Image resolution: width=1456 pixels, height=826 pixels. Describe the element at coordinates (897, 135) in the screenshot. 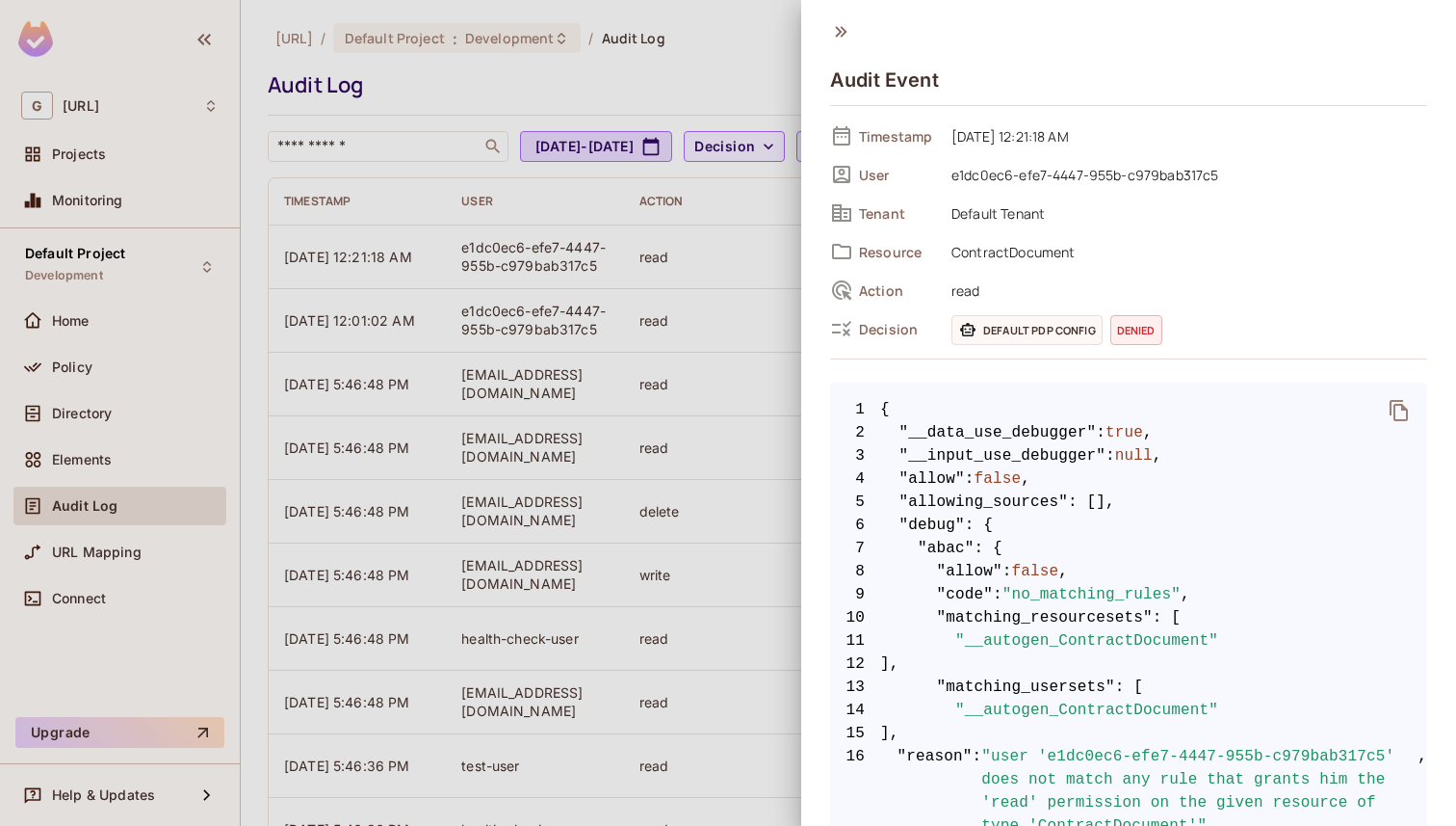

I see `span: Timestamp` at that location.